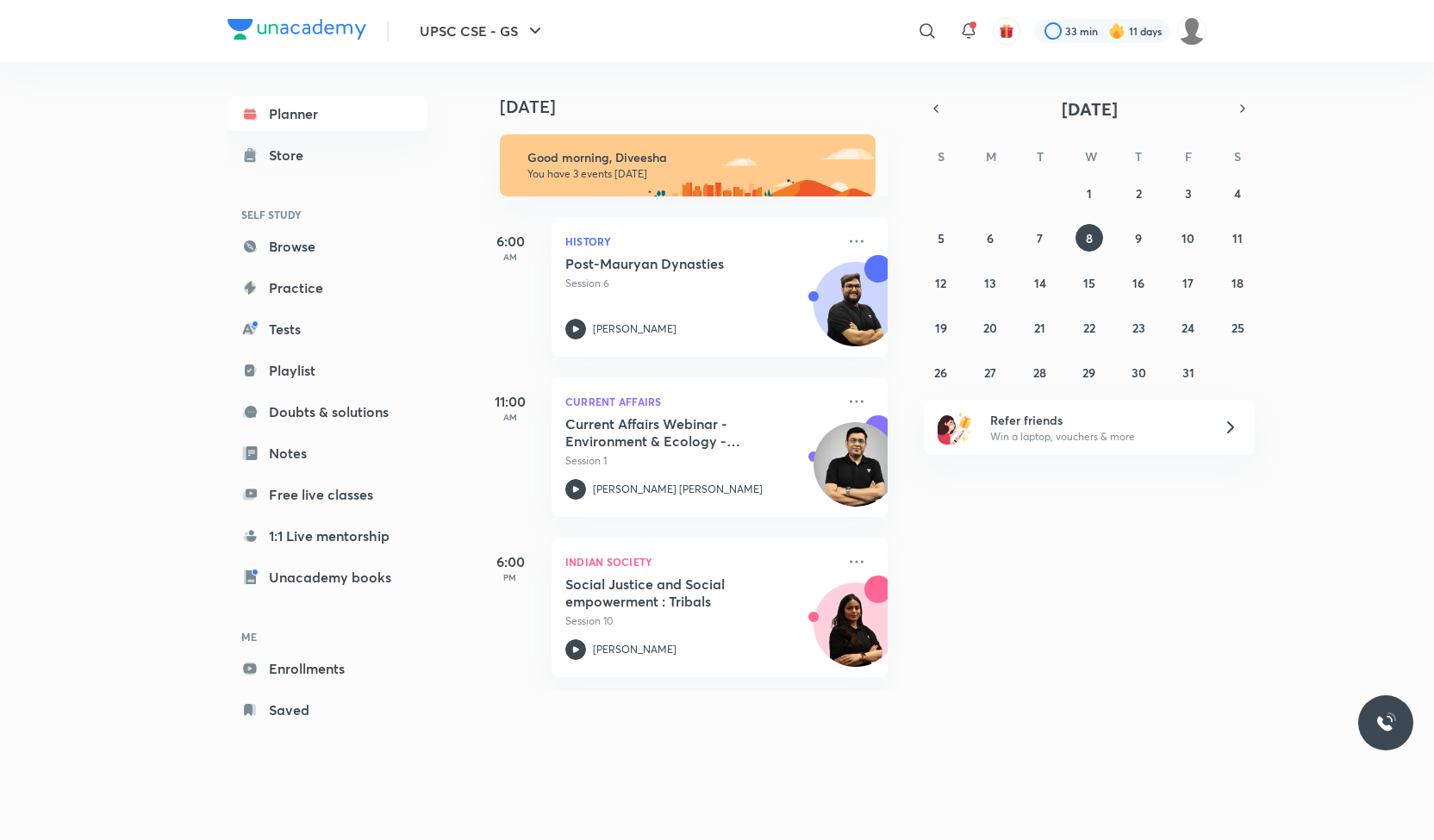 The width and height of the screenshot is (1434, 840). Describe the element at coordinates (1089, 238) in the screenshot. I see `button: October 8, 2025` at that location.